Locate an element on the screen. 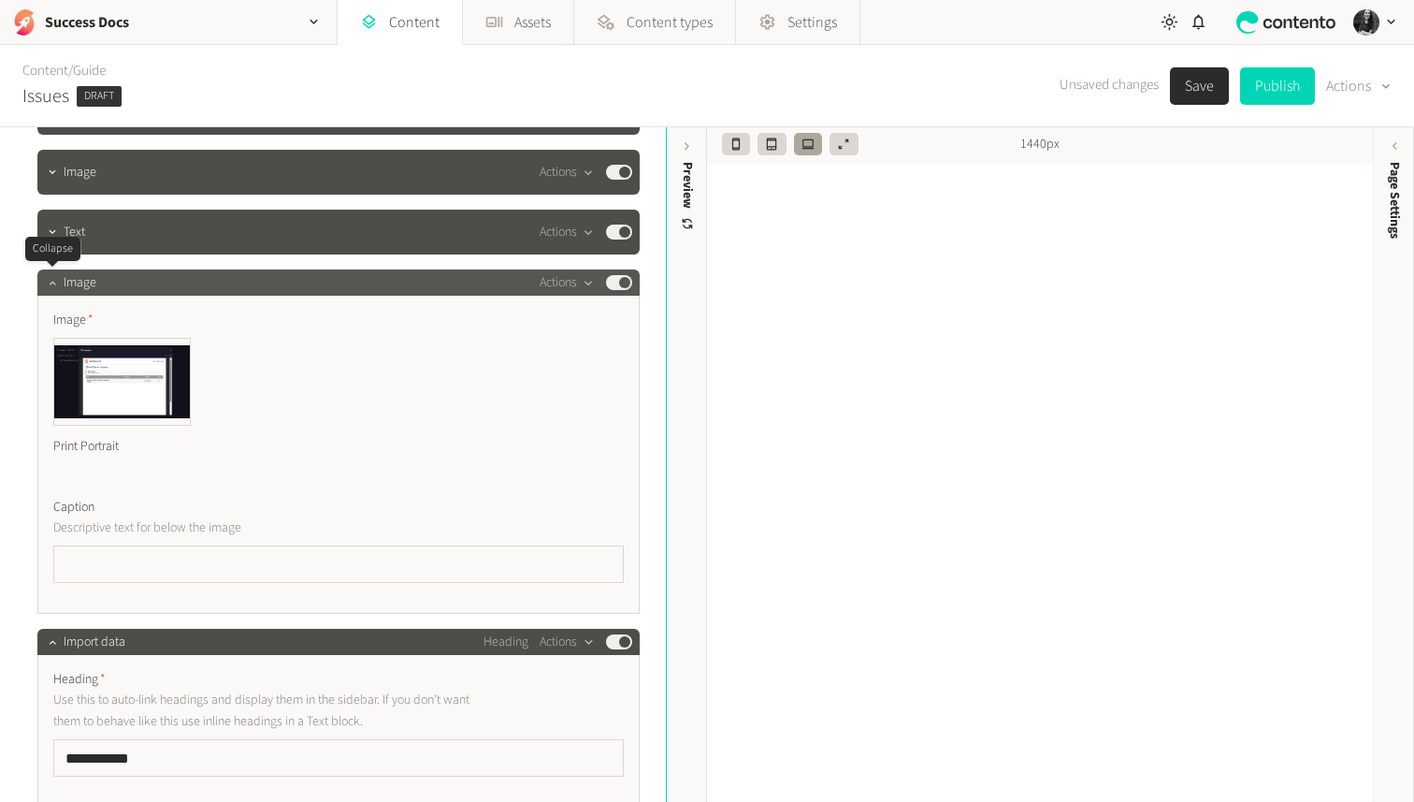 The height and width of the screenshot is (802, 1414). span: Import data is located at coordinates (94, 642).